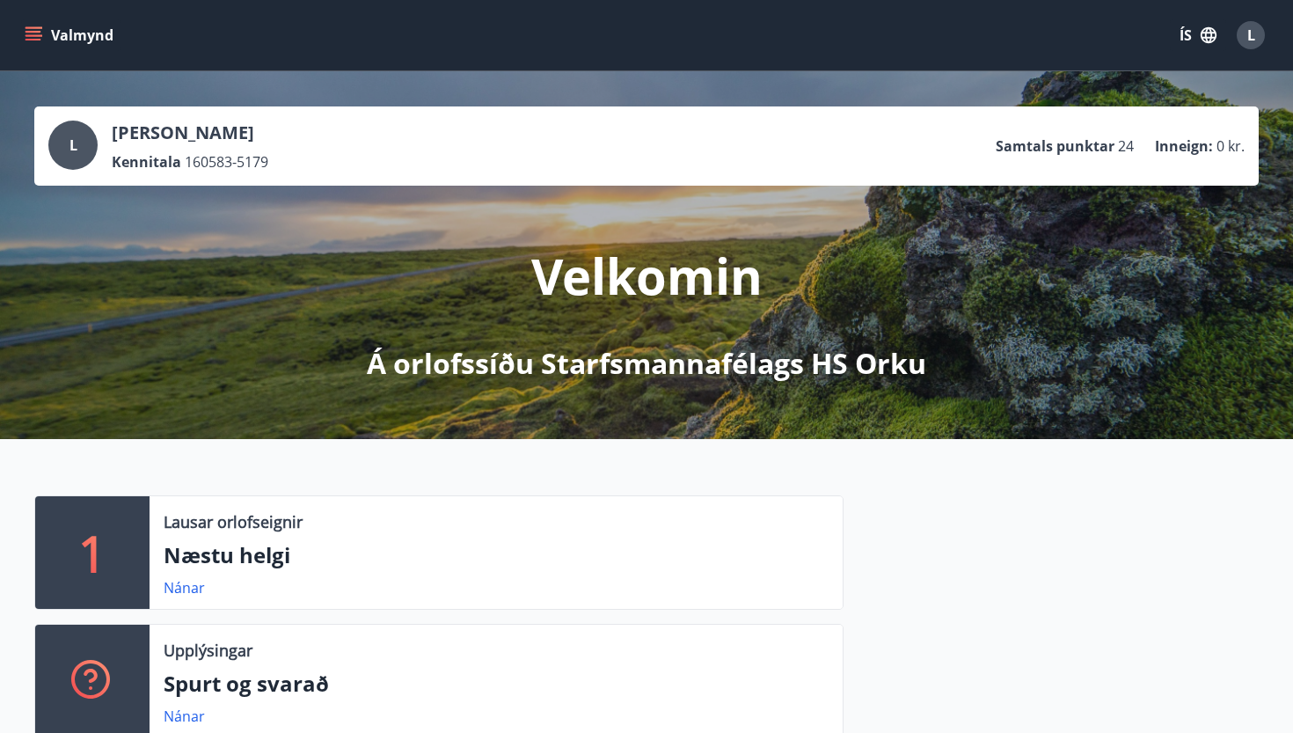 The height and width of the screenshot is (733, 1293). Describe the element at coordinates (647, 363) in the screenshot. I see `p: Á orlofssíðu Starfsmannafélags HS Orku` at that location.